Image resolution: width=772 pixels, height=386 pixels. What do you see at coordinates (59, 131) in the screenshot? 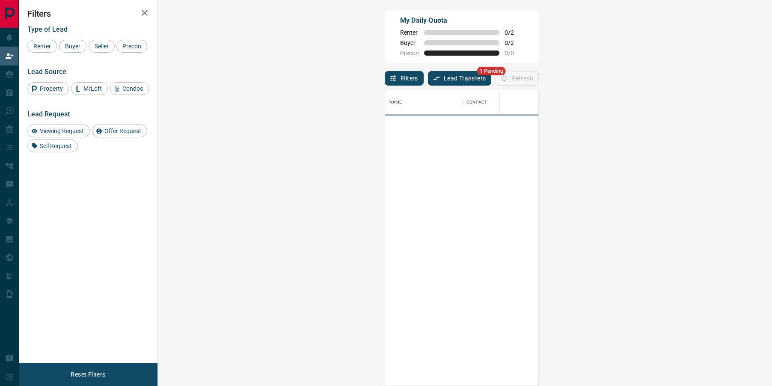
I see `div: Viewing Request` at bounding box center [59, 131].